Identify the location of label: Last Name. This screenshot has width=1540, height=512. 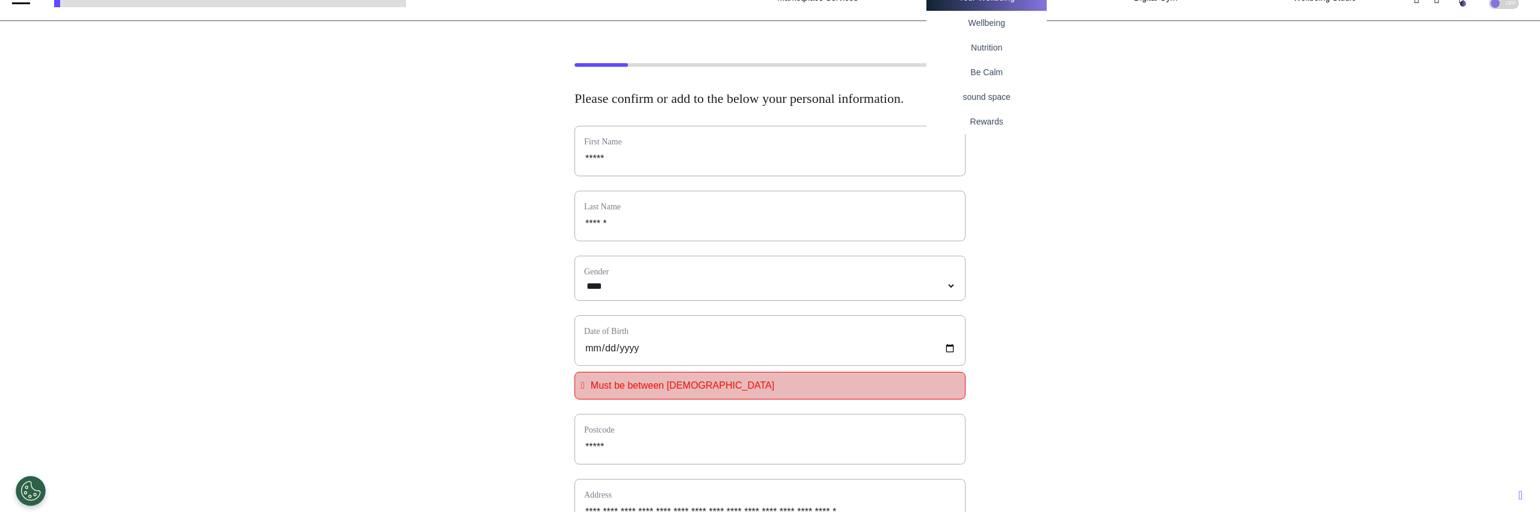
(770, 206).